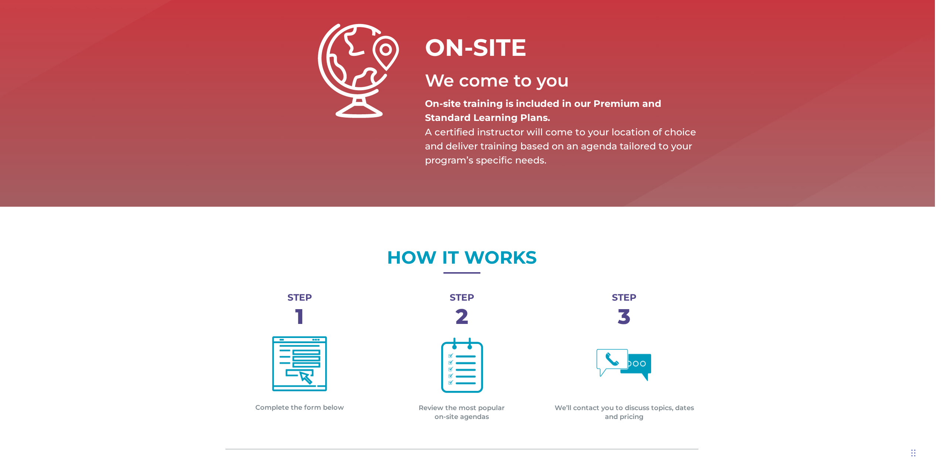 This screenshot has width=946, height=470. What do you see at coordinates (543, 110) in the screenshot?
I see `strong: On-site training is included in our Premium and Standard Learning Plans.` at bounding box center [543, 110].